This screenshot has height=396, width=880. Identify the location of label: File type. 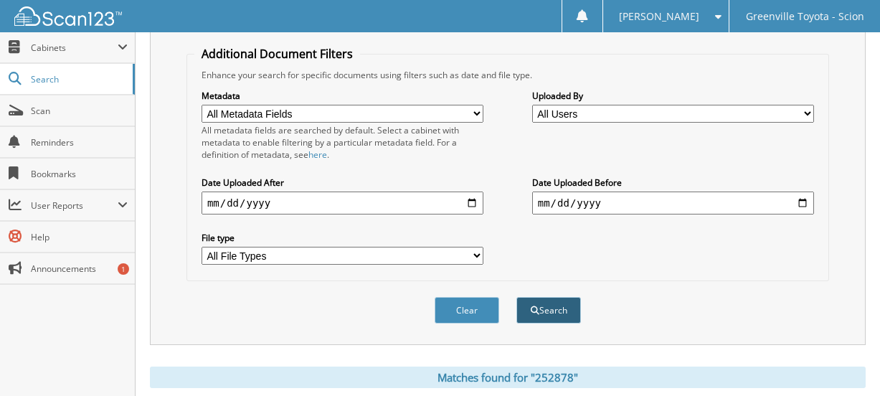
(342, 237).